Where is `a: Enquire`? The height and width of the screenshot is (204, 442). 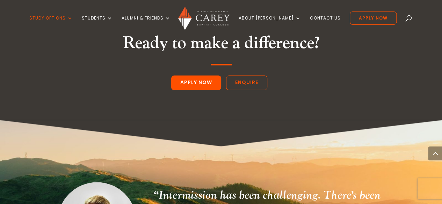
a: Enquire is located at coordinates (247, 83).